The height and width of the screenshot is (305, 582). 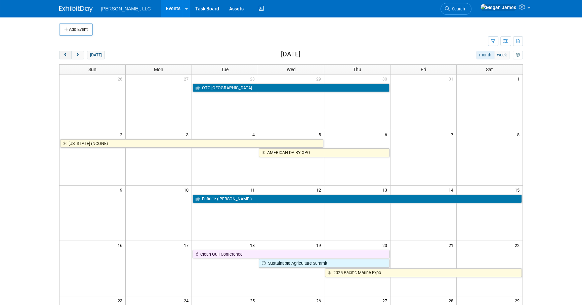 I want to click on span: 8, so click(x=519, y=134).